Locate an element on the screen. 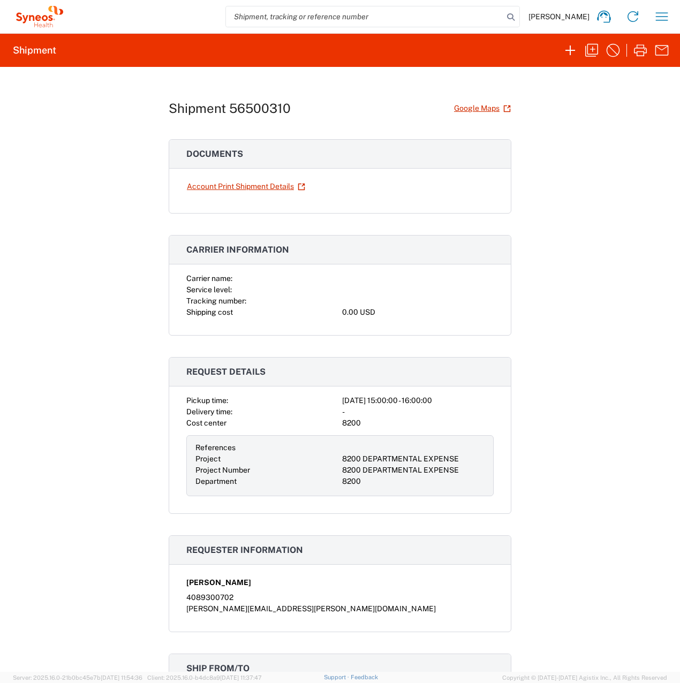 The width and height of the screenshot is (680, 683). div: 4089300702 is located at coordinates (340, 597).